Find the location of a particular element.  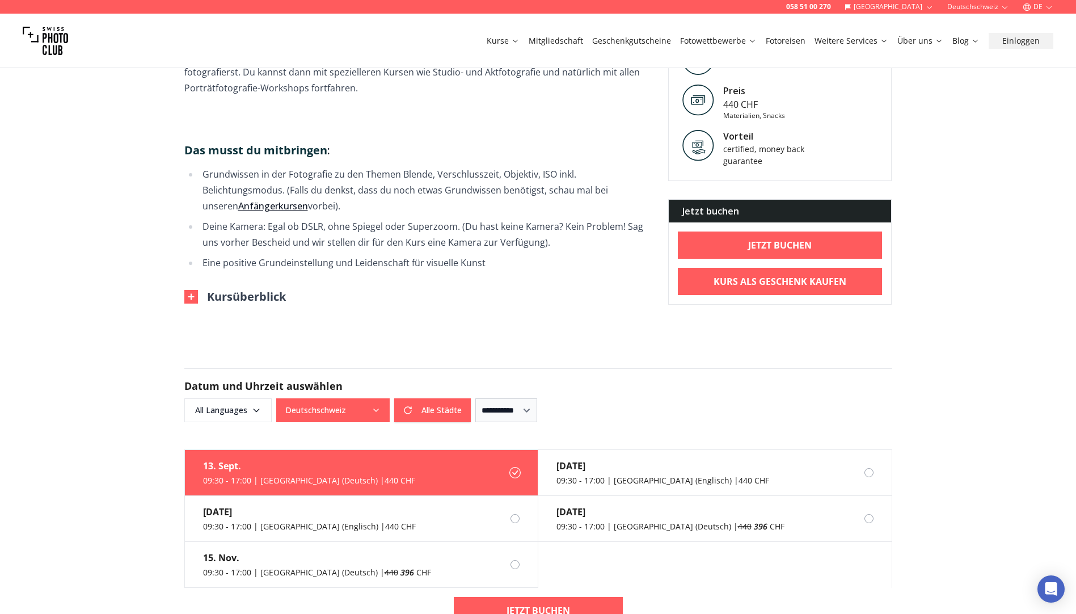

a: Fotowettbewerbe is located at coordinates (718, 41).